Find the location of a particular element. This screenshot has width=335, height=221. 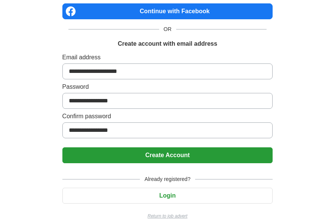

p: Return to job advert is located at coordinates (168, 216).